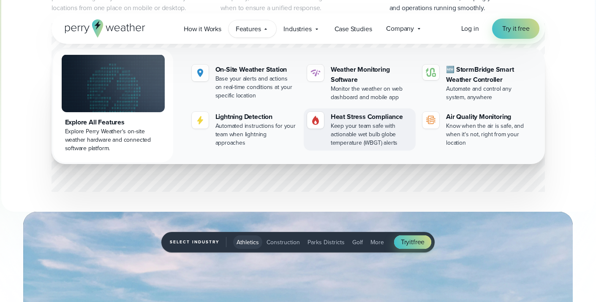 This screenshot has width=596, height=302. I want to click on div: Keep your team safe with actionable wet bulb globe temperature (WBGT) alerts, so click(371, 135).